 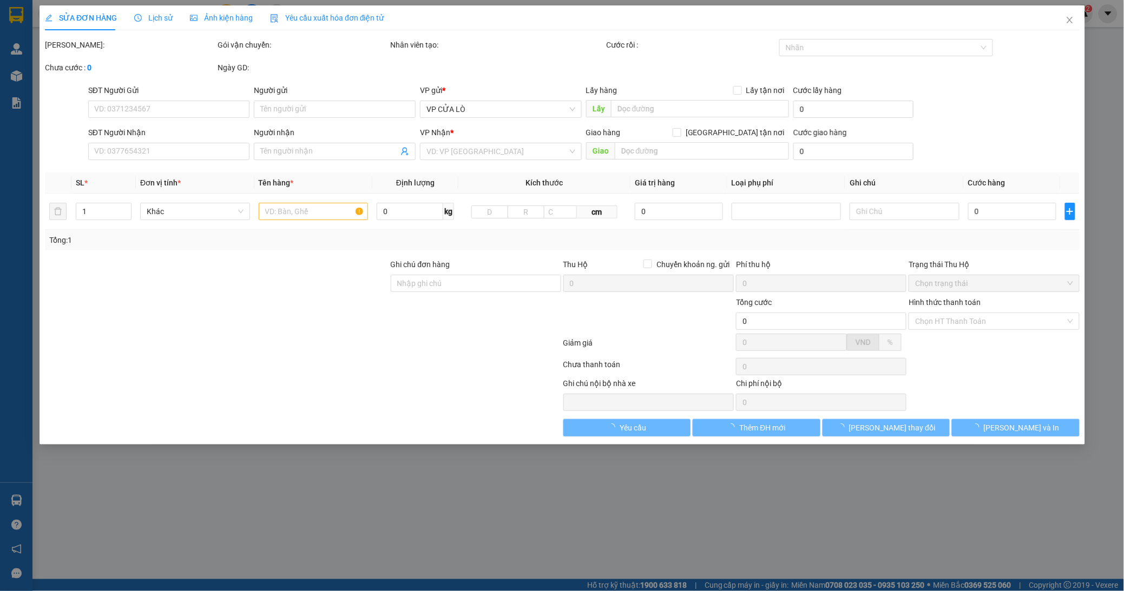 I want to click on input: Ghi chú đơn hàng, so click(x=475, y=284).